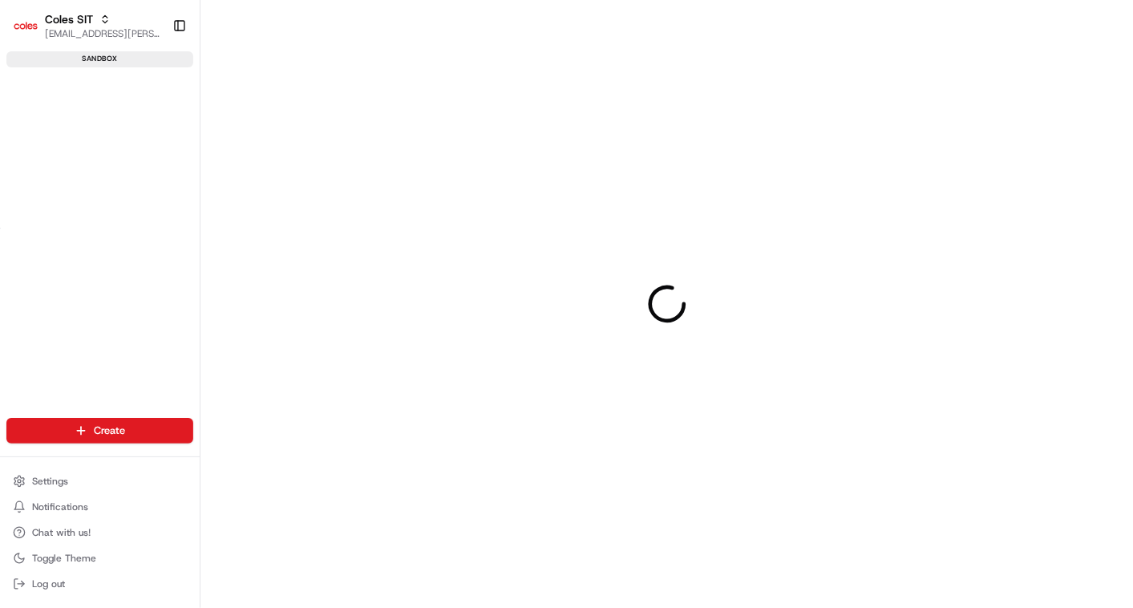 The height and width of the screenshot is (608, 1133). What do you see at coordinates (99, 533) in the screenshot?
I see `button: Chat with us!` at bounding box center [99, 533].